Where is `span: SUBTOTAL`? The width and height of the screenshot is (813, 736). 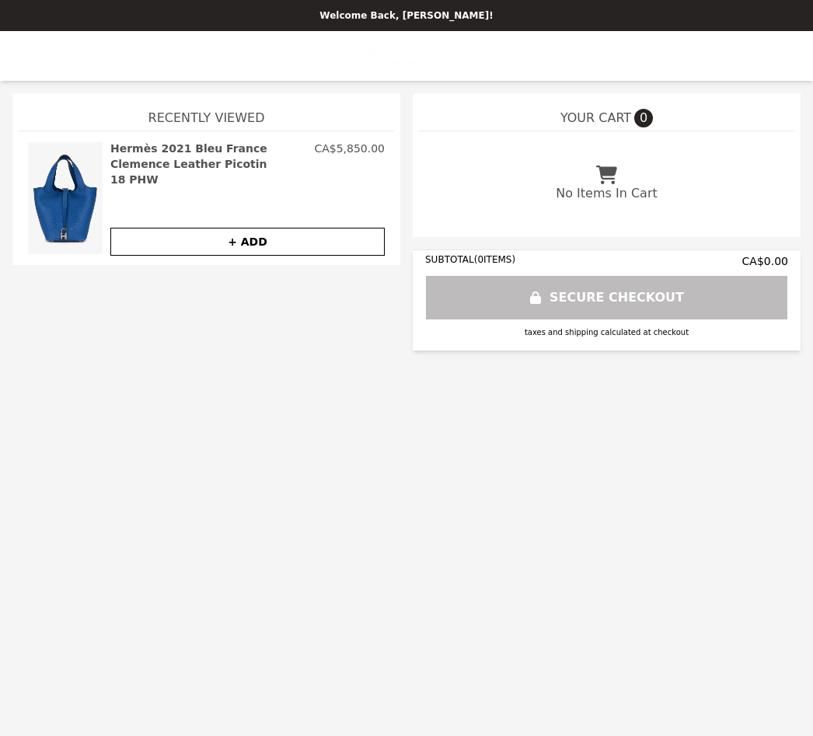
span: SUBTOTAL is located at coordinates (449, 260).